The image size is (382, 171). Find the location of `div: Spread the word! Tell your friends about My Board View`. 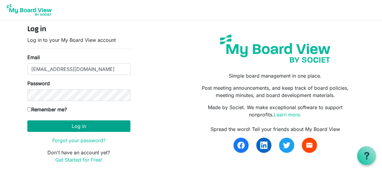

div: Spread the word! Tell your friends about My Board View is located at coordinates (275, 130).